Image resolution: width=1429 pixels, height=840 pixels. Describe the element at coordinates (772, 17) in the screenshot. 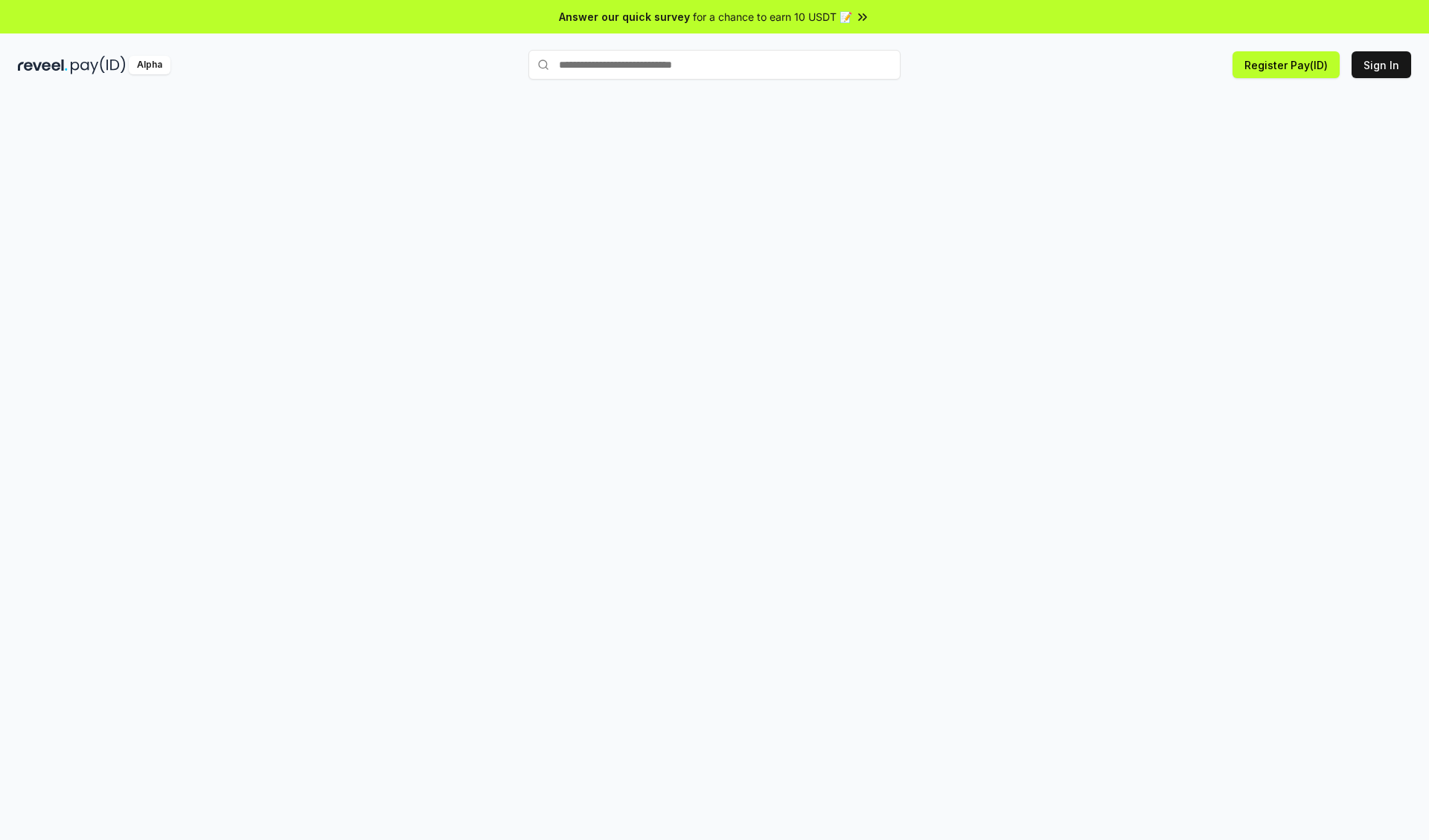

I see `span: for a chance to earn 10 USDT 📝` at that location.